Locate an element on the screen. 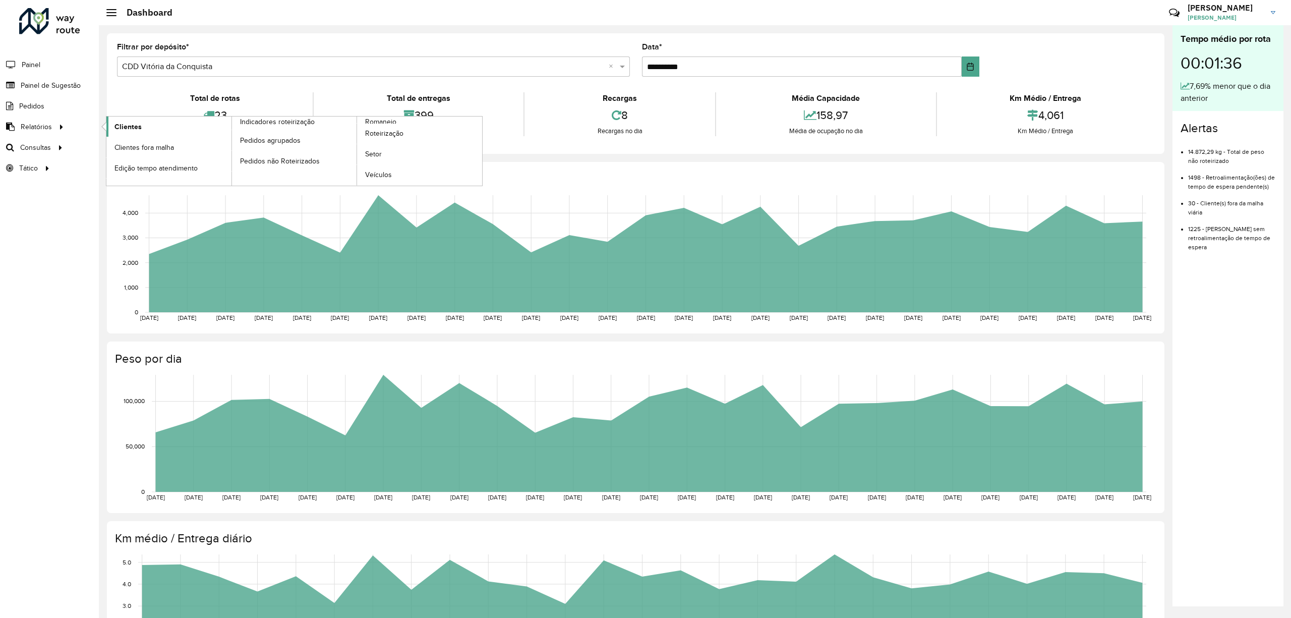 Image resolution: width=1291 pixels, height=618 pixels. span: Romaneio is located at coordinates (381, 122).